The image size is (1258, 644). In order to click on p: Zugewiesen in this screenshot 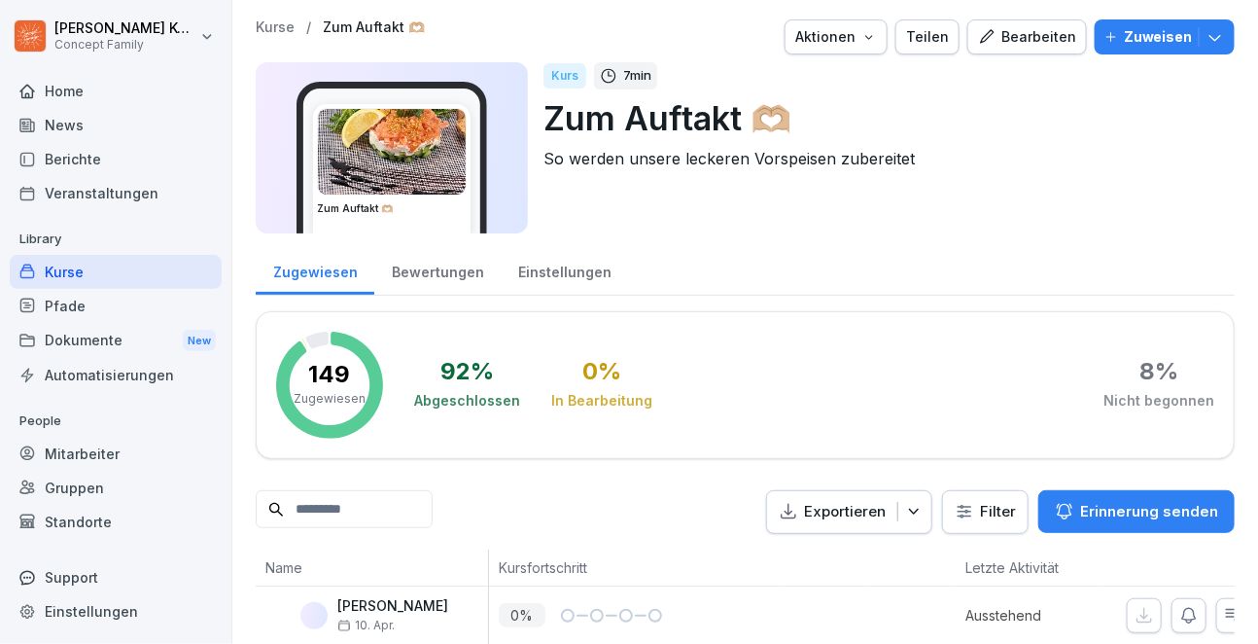, I will do `click(330, 399)`.